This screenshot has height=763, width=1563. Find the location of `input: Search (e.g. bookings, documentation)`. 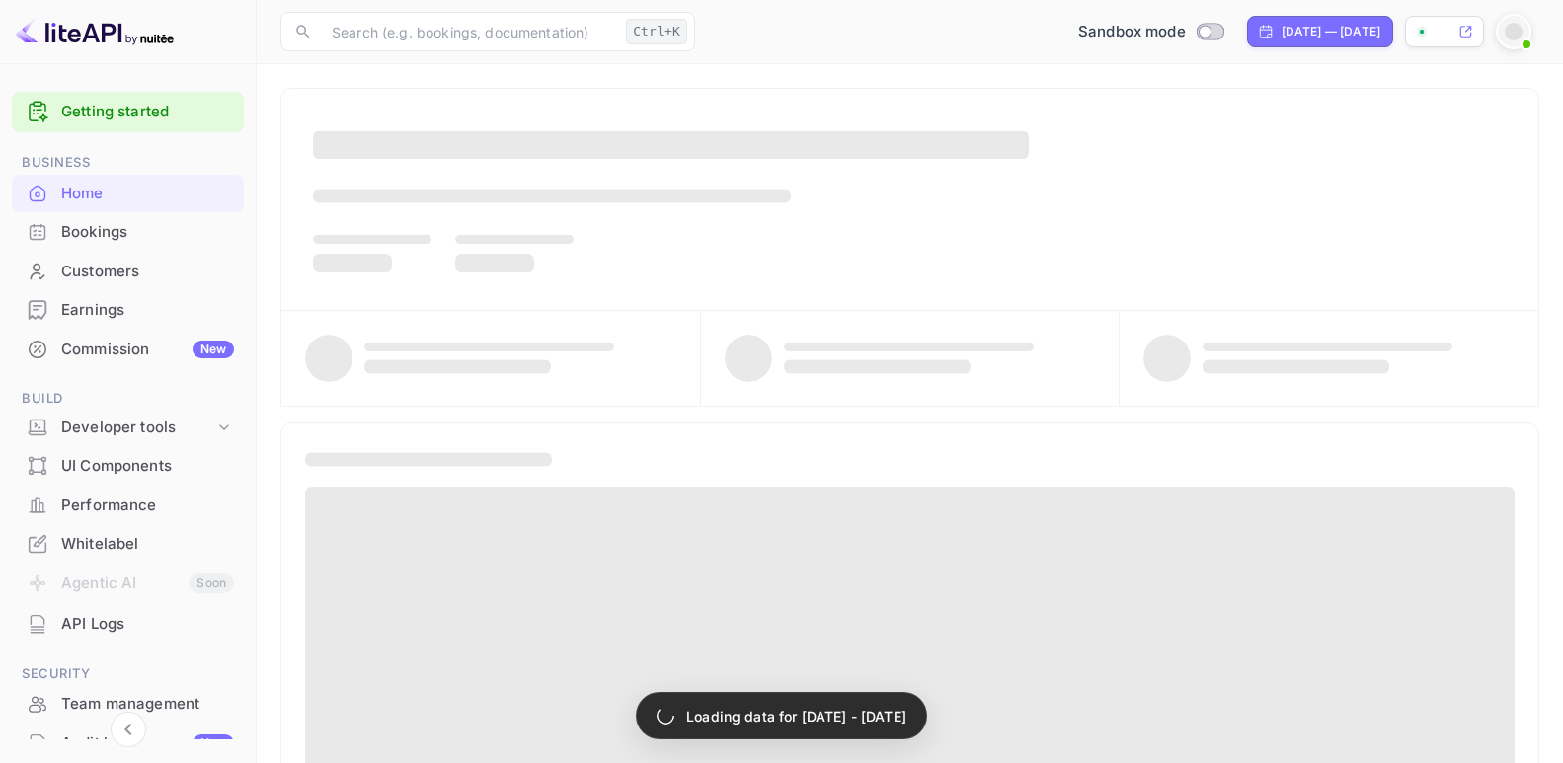

input: Search (e.g. bookings, documentation) is located at coordinates (469, 32).